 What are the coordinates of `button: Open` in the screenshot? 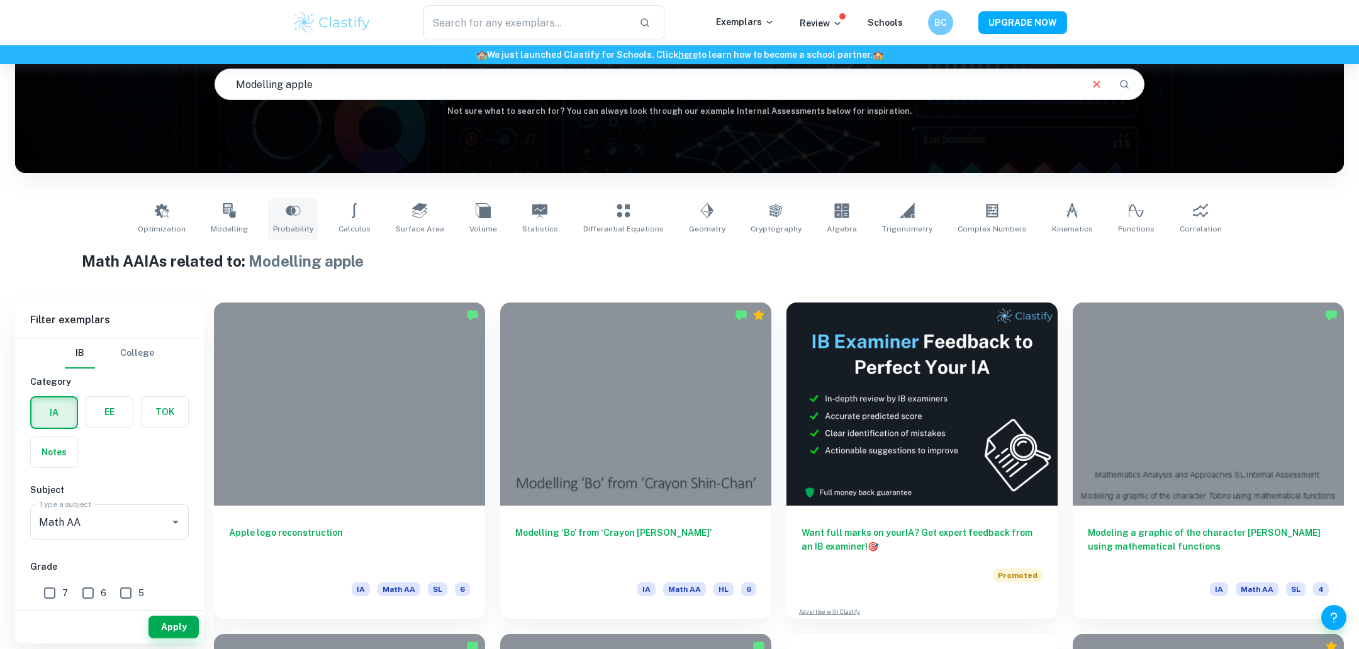 It's located at (176, 522).